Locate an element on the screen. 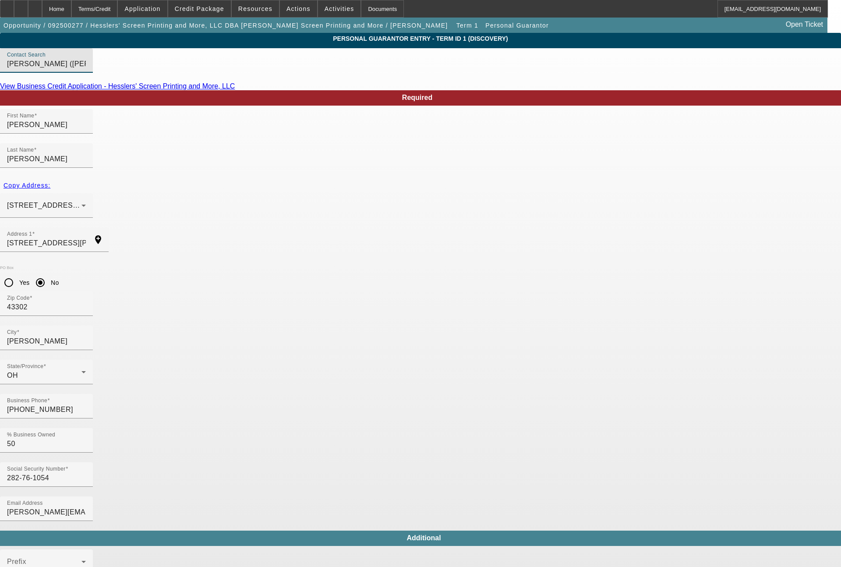  span: Application is located at coordinates (142, 9).